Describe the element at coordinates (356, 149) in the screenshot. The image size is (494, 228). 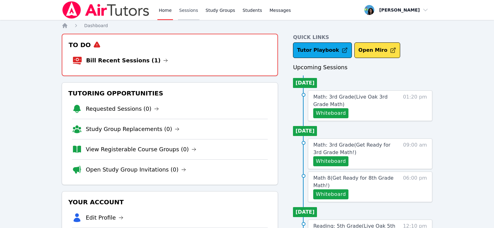
I see `a: Math: 3rd Grade(Get Ready for 3rd Grade Math!)` at that location.